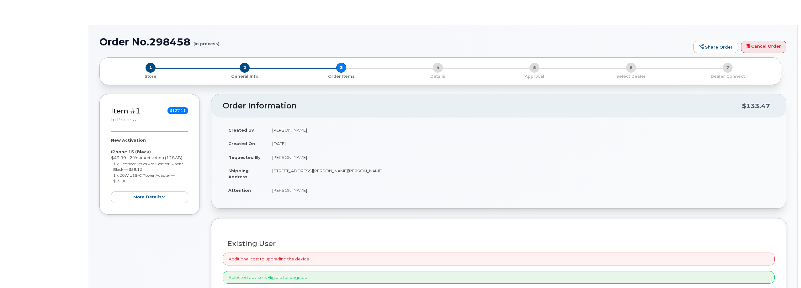  Describe the element at coordinates (150, 170) in the screenshot. I see `div: $49.99 - 2 Year Activation (128GB)` at that location.